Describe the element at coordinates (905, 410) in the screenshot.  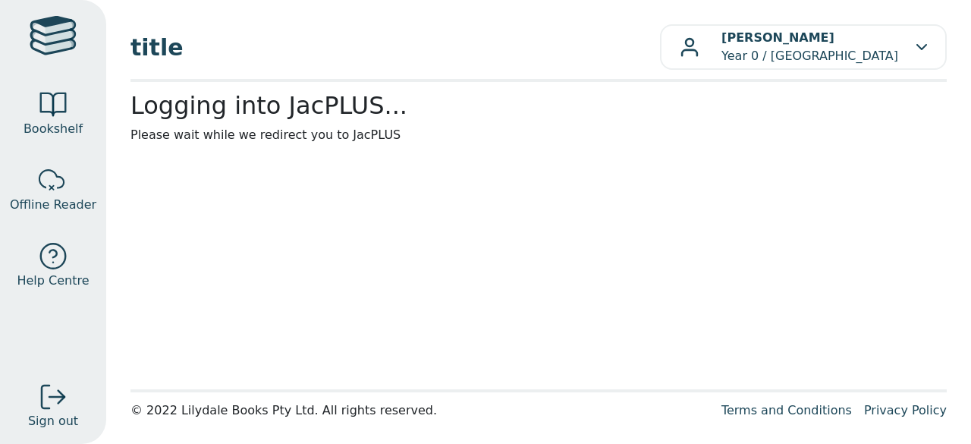
I see `a: Privacy Policy` at that location.